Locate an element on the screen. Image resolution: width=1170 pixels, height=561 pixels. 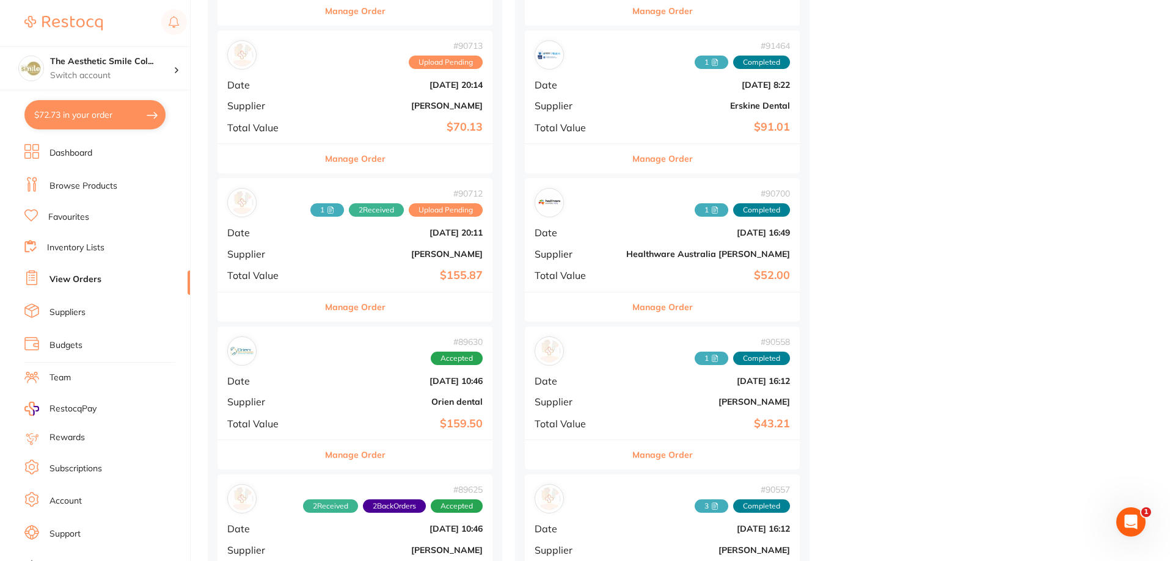
a: Budgets is located at coordinates (66, 346).